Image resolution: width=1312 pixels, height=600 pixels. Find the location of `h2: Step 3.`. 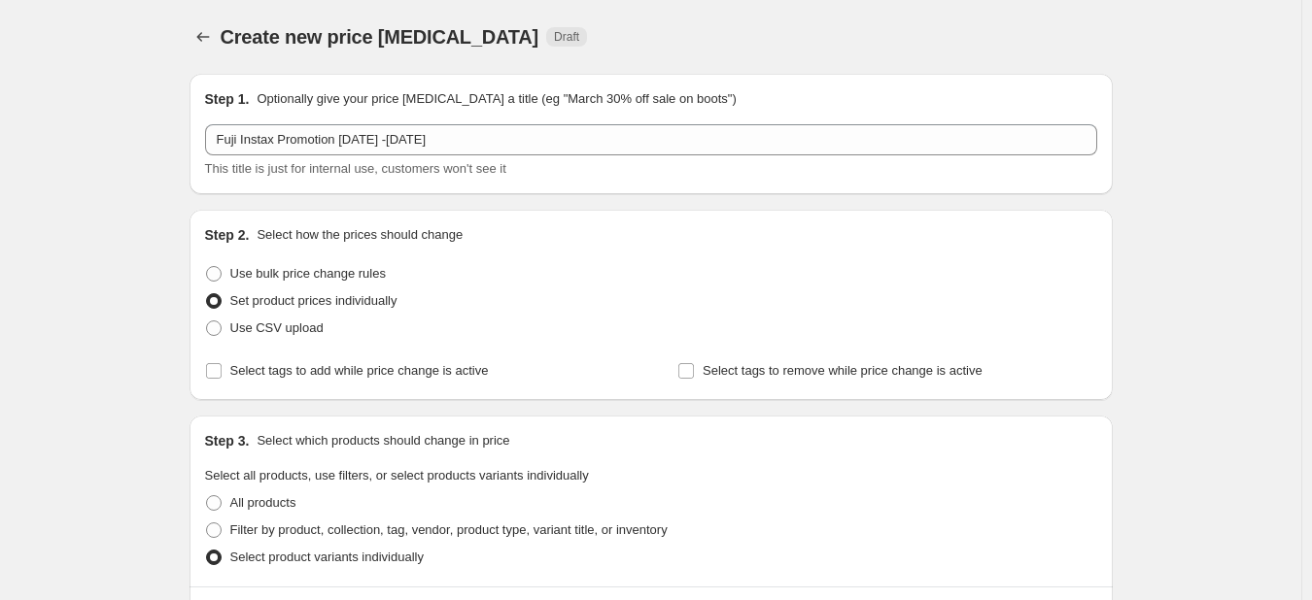

h2: Step 3. is located at coordinates (227, 441).